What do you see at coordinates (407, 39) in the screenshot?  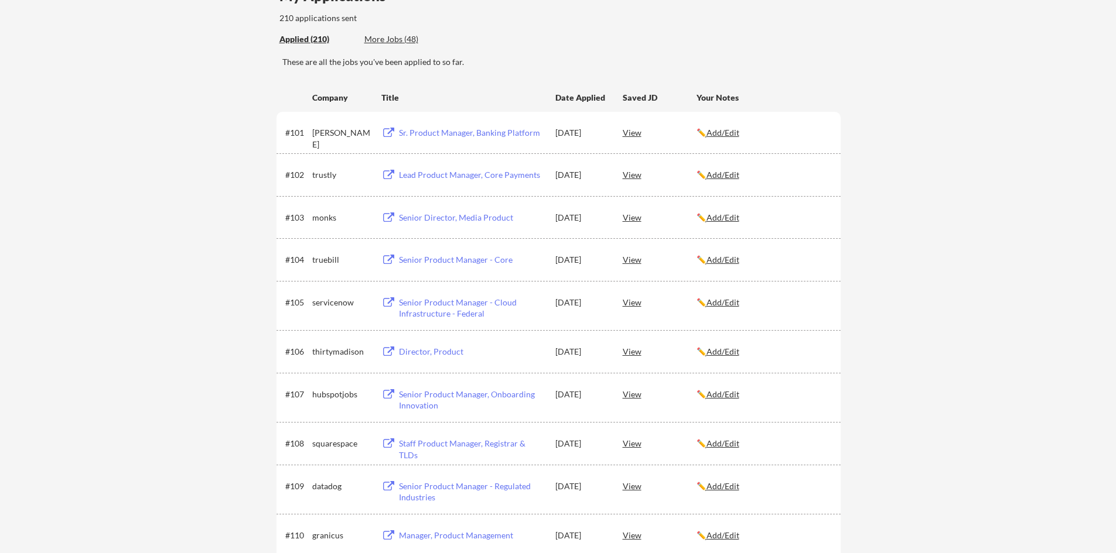 I see `div: These are job applications we think you'd be a good fit for, but couldn't apply you to automatica...` at bounding box center [407, 39].